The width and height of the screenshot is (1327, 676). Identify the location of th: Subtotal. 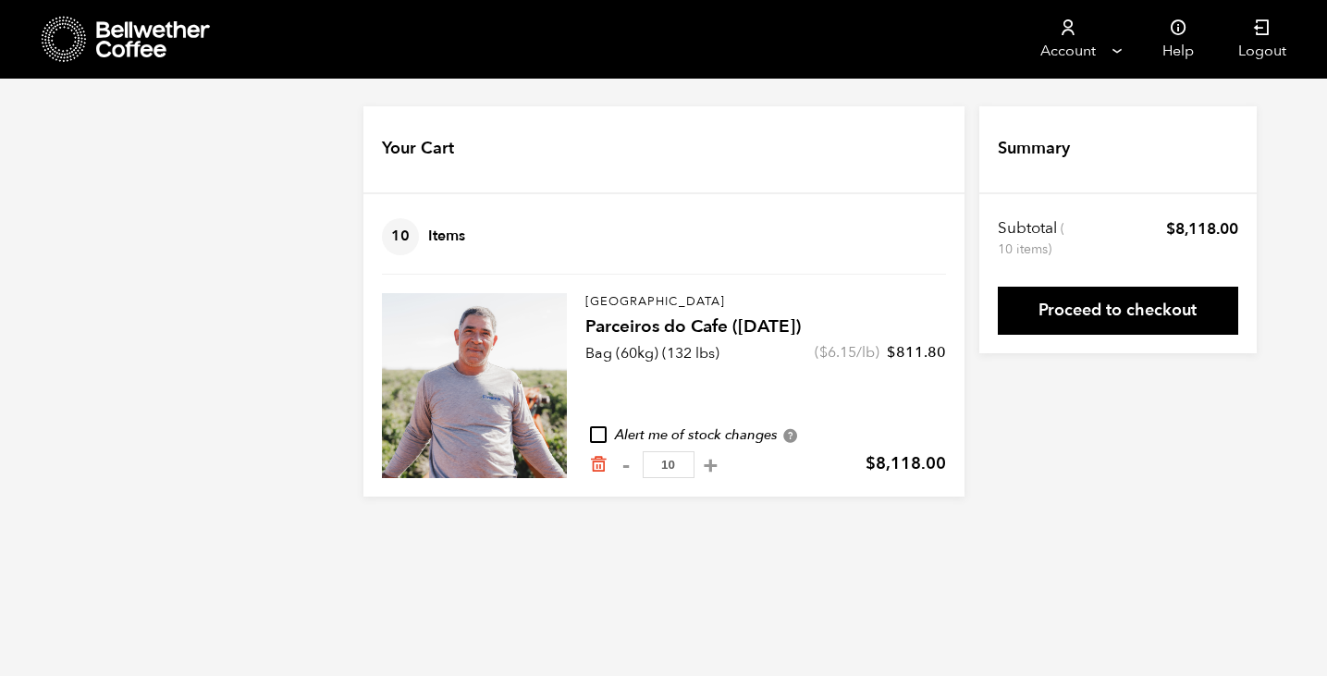
(1032, 239).